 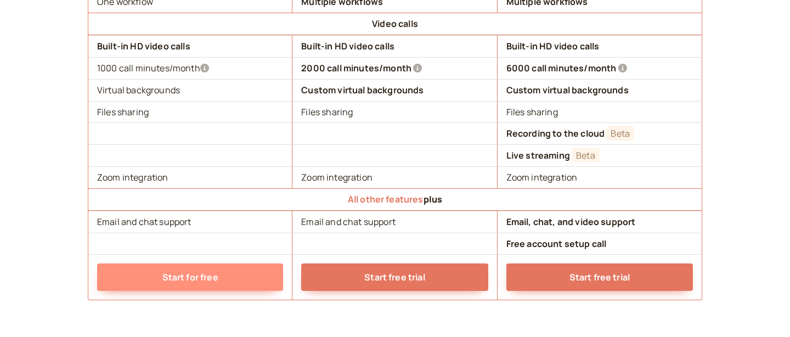 I want to click on td: Virtual backgrounds, so click(x=190, y=90).